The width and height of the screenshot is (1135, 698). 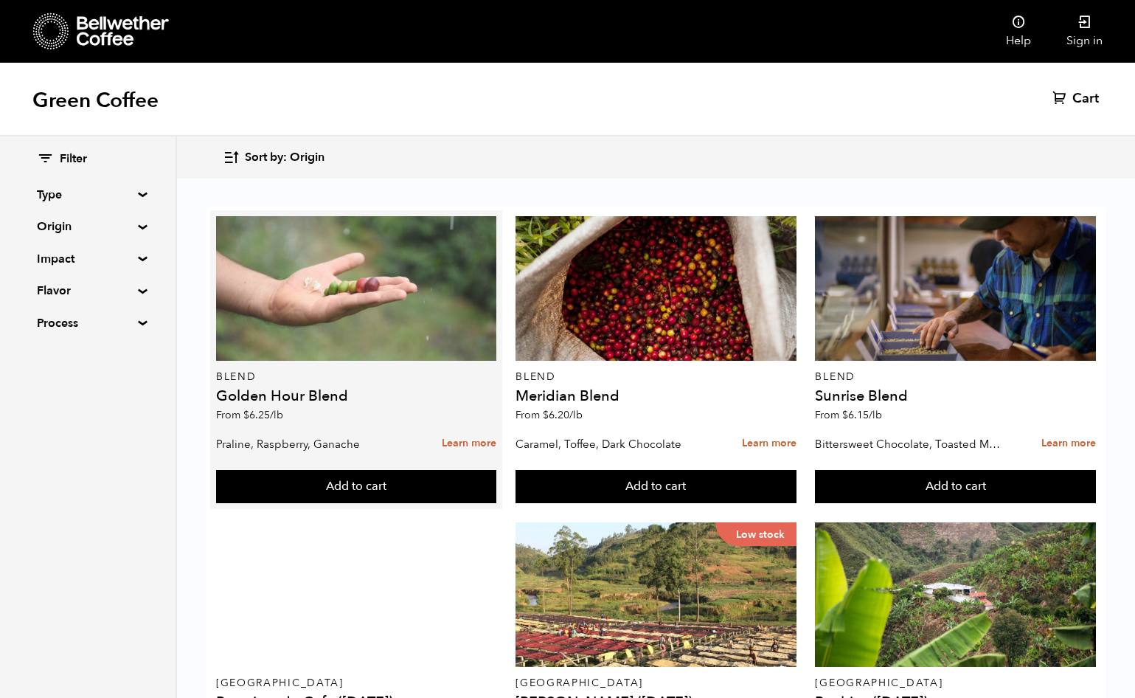 What do you see at coordinates (88, 323) in the screenshot?
I see `summary: Process` at bounding box center [88, 323].